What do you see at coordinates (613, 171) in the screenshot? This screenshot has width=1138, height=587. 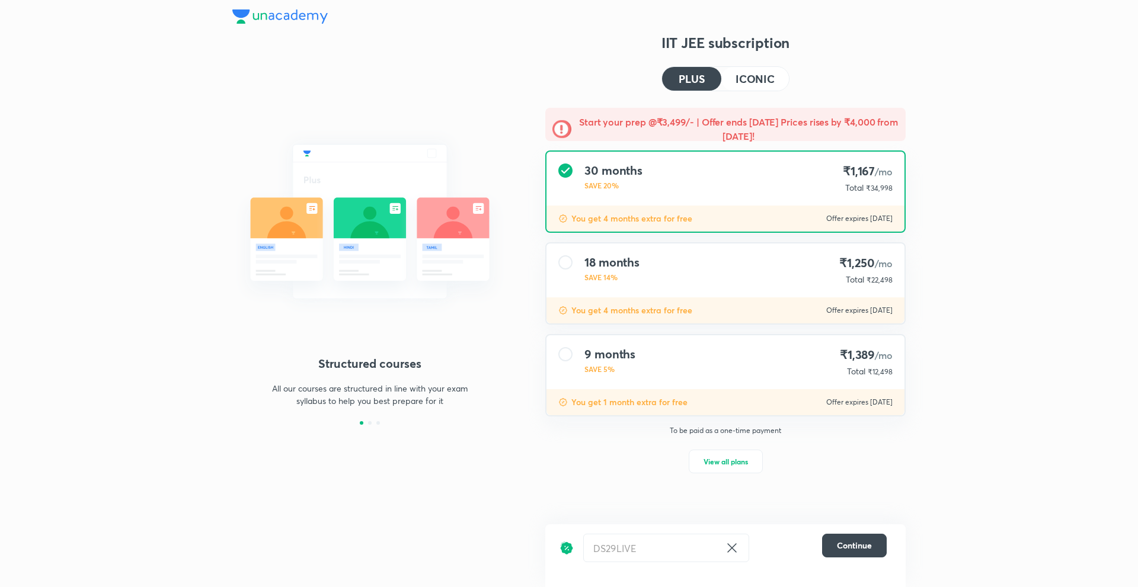 I see `h4: 30 months` at bounding box center [613, 171].